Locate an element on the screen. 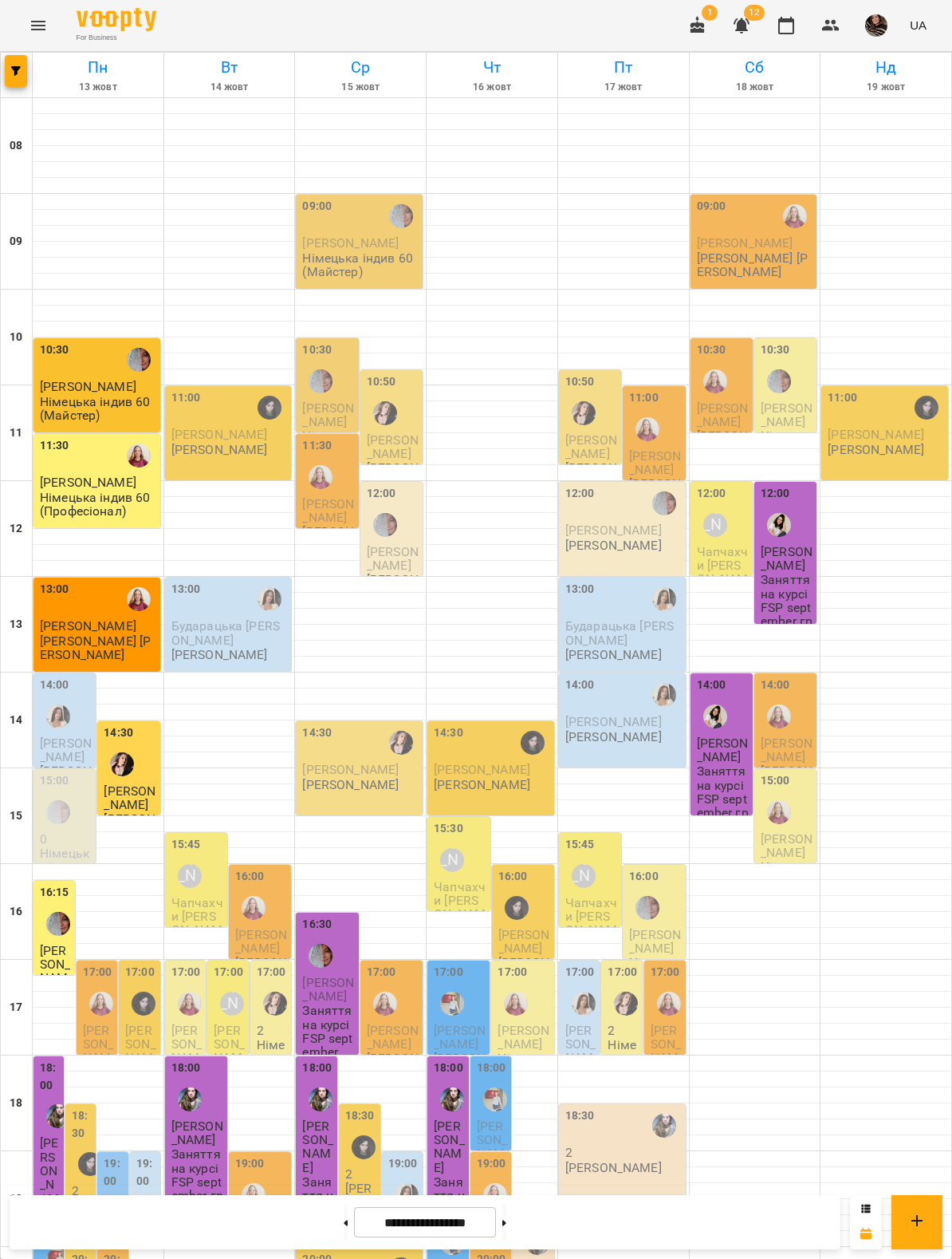  p: Німецька індив 60 (Професіонал) is located at coordinates (788, 894).